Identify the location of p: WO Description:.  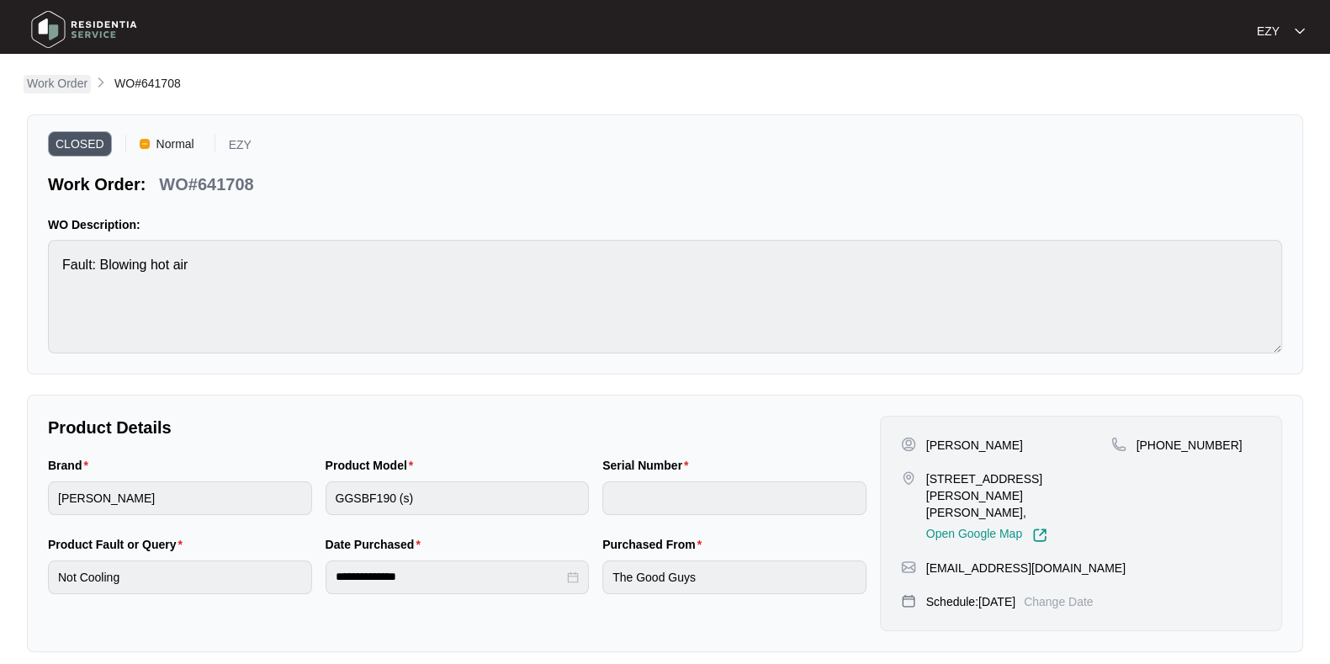
(664, 225).